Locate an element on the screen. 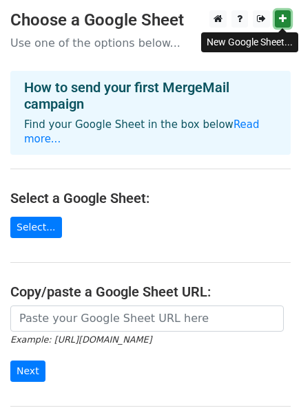 The image size is (301, 408). h4: Copy/paste a Google Sheet URL: is located at coordinates (150, 292).